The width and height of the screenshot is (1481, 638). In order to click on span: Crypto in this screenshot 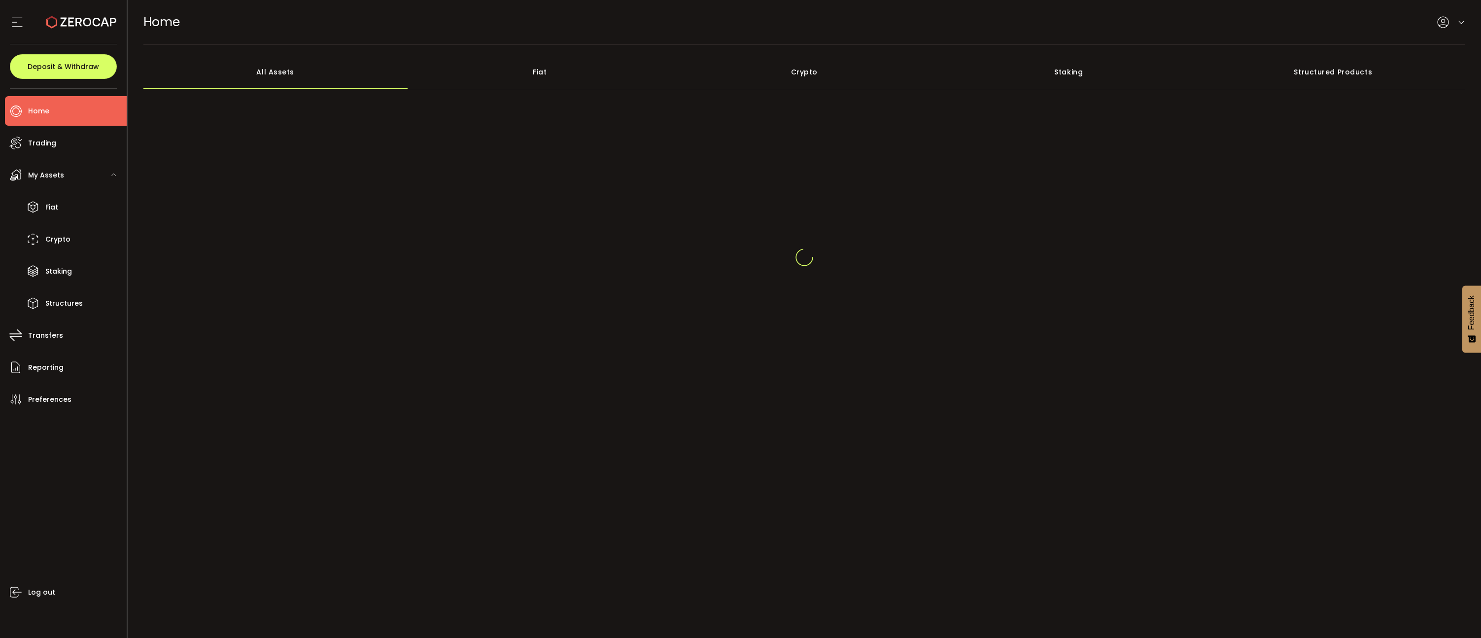, I will do `click(58, 239)`.